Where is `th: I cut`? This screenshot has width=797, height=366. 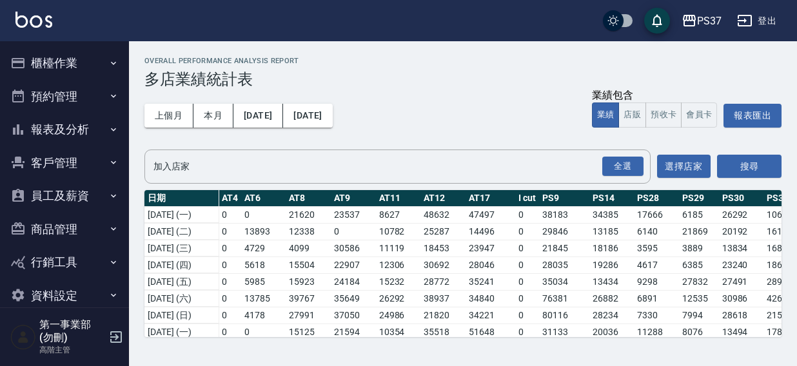 th: I cut is located at coordinates (527, 198).